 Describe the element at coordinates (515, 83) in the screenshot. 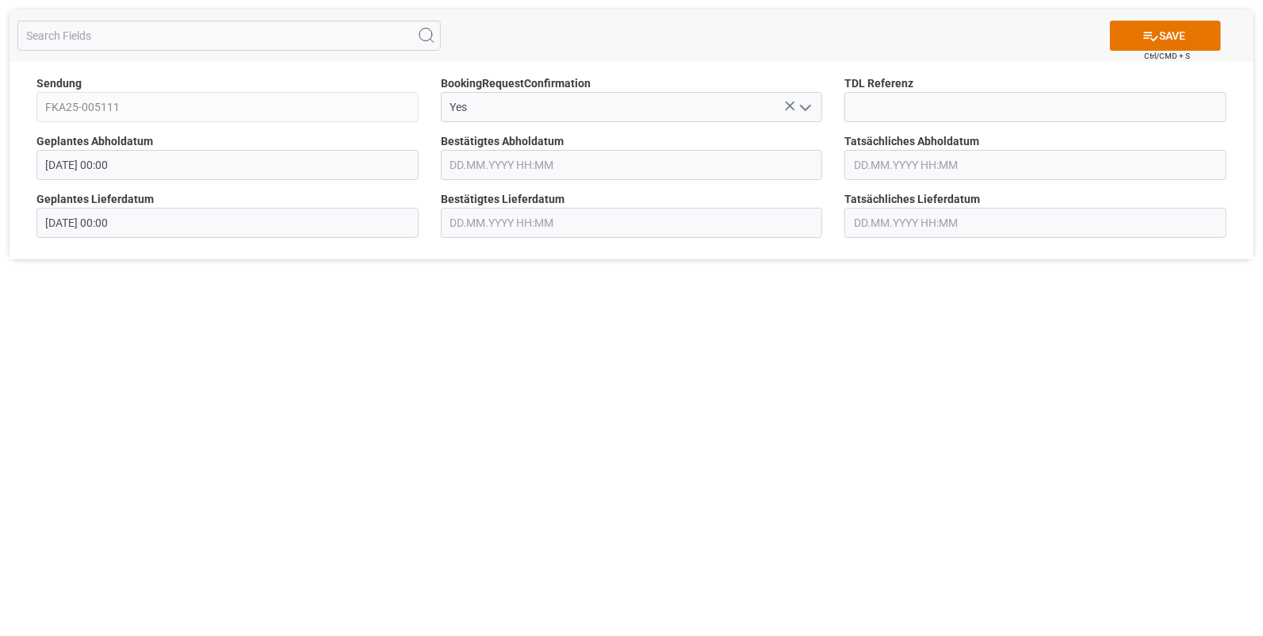

I see `span: BookingRequestConfirmation` at that location.